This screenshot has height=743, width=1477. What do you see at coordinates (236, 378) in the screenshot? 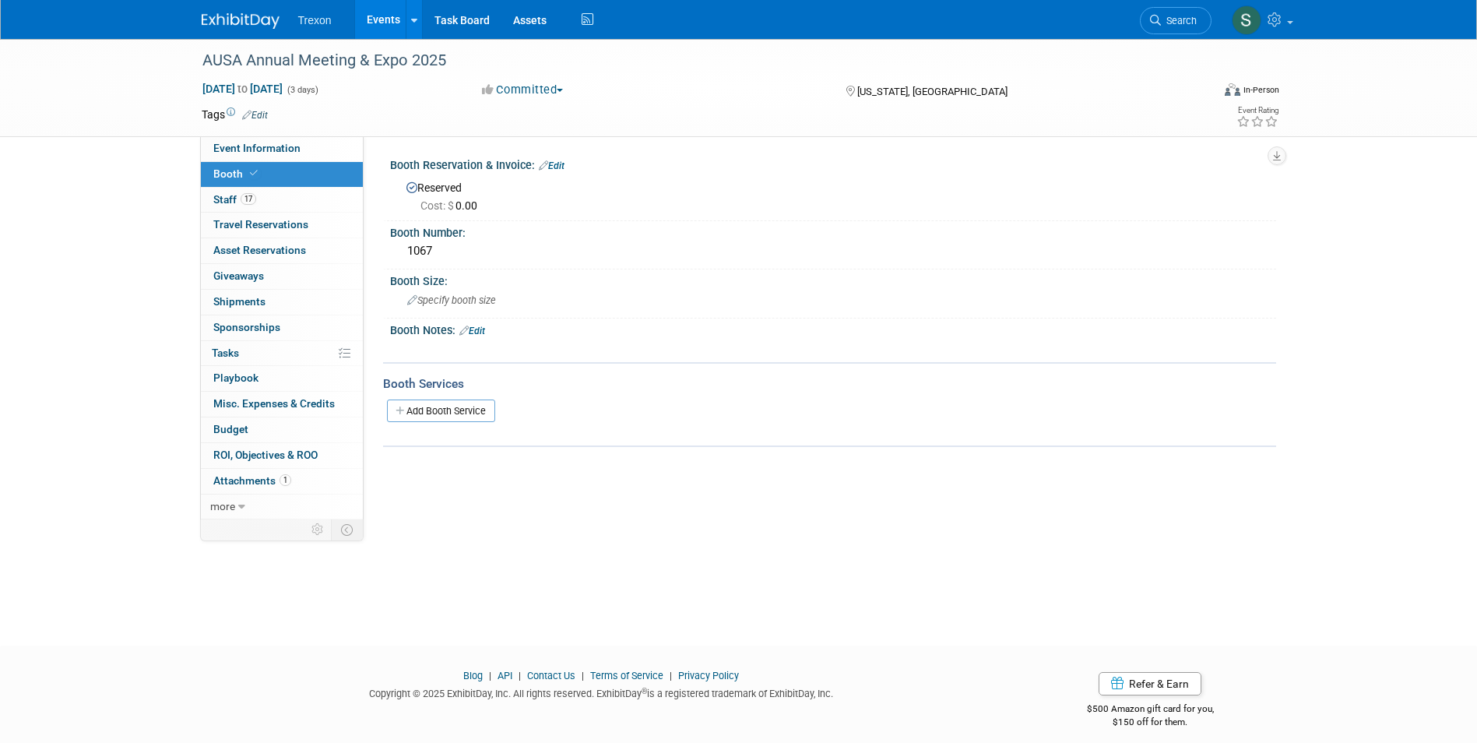
I see `span: Playbook` at bounding box center [236, 378].